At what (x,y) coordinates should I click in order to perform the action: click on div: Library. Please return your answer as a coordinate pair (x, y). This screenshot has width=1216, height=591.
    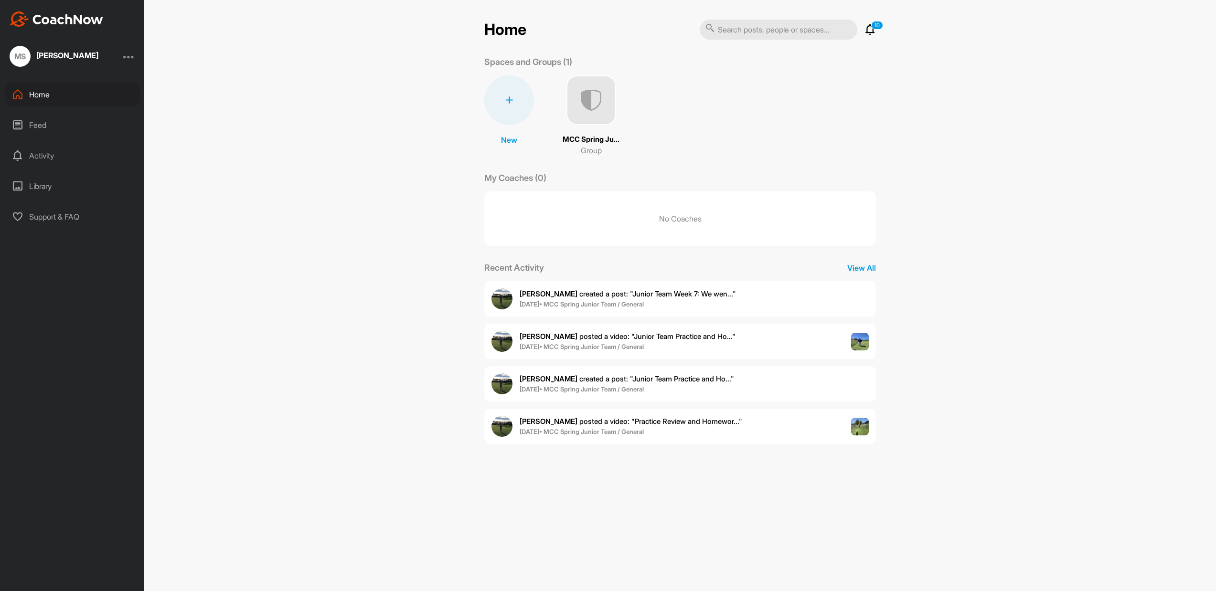
    Looking at the image, I should click on (73, 186).